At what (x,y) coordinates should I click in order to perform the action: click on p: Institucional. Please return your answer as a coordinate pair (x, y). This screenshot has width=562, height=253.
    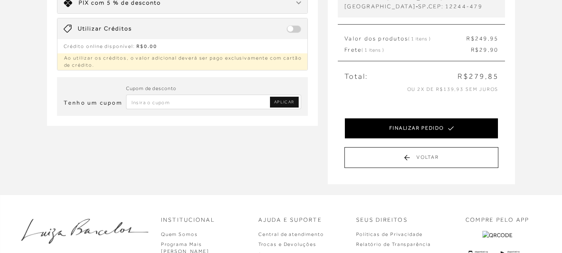
    Looking at the image, I should click on (188, 220).